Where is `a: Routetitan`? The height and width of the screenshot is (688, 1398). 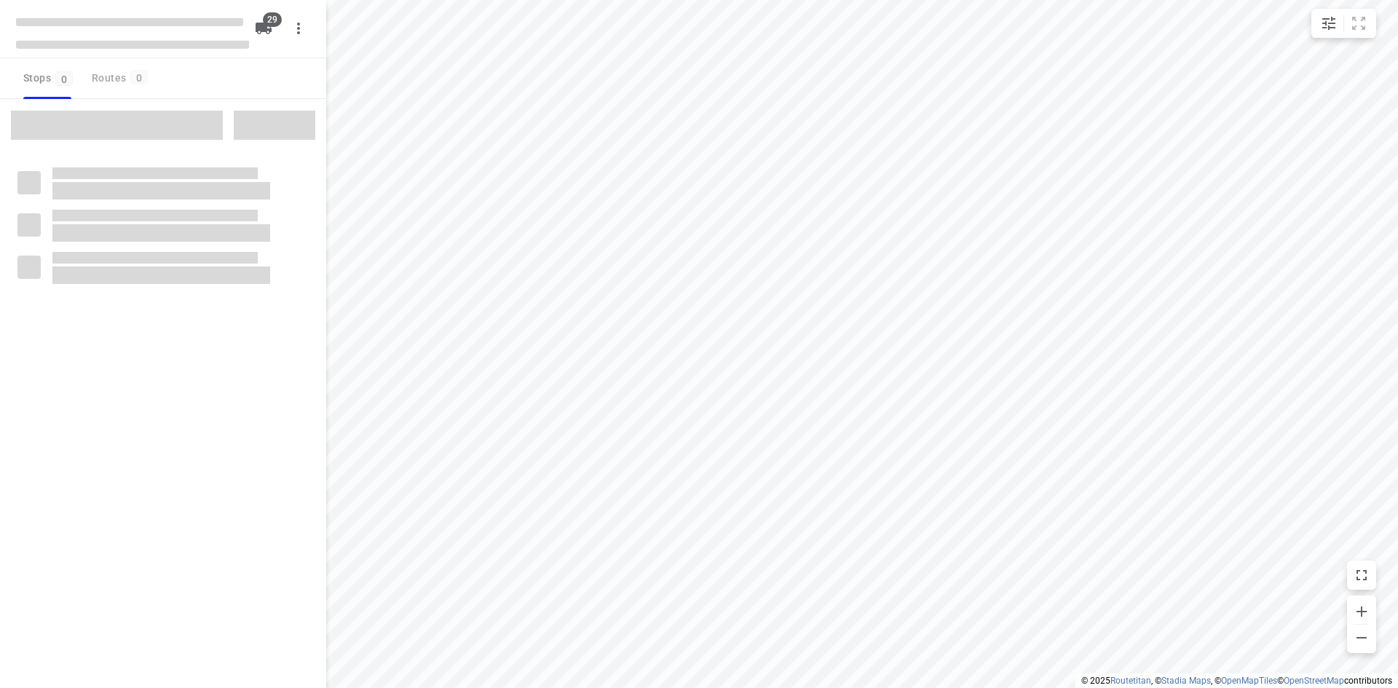 a: Routetitan is located at coordinates (1131, 681).